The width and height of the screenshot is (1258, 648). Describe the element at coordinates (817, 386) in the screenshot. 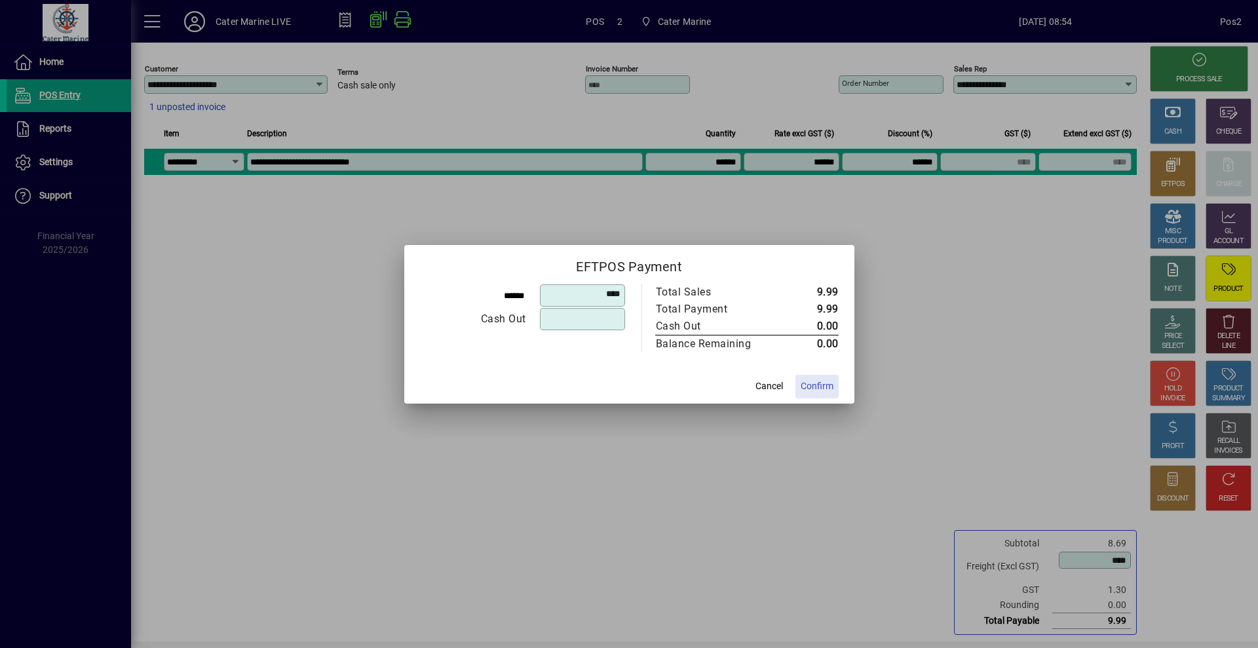

I see `span: Confirm` at that location.